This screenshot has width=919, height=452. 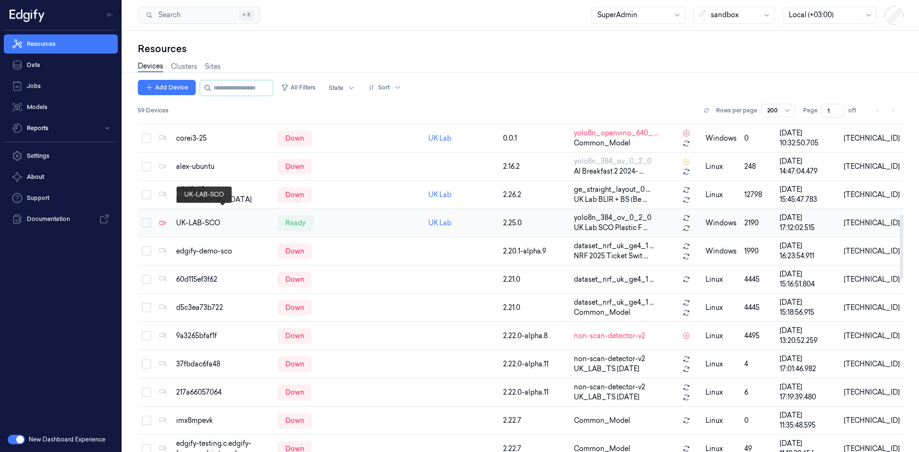 What do you see at coordinates (223, 364) in the screenshot?
I see `div: 37fbdac6fa48` at bounding box center [223, 364].